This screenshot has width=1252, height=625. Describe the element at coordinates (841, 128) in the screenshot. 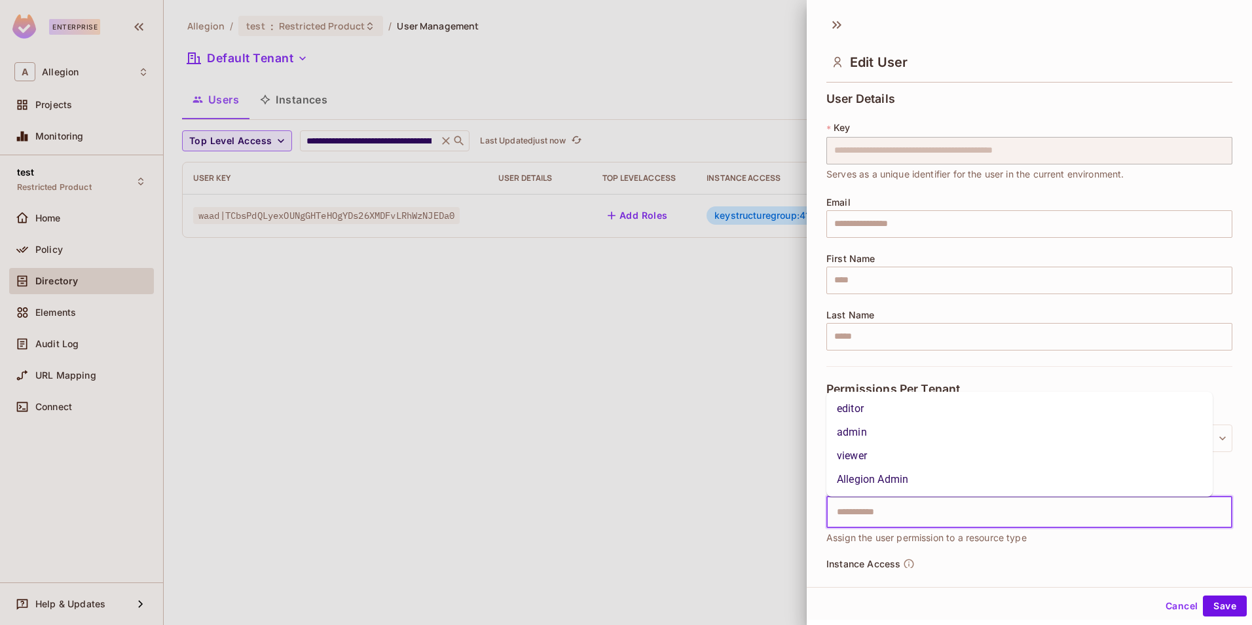

I see `span: Key` at that location.